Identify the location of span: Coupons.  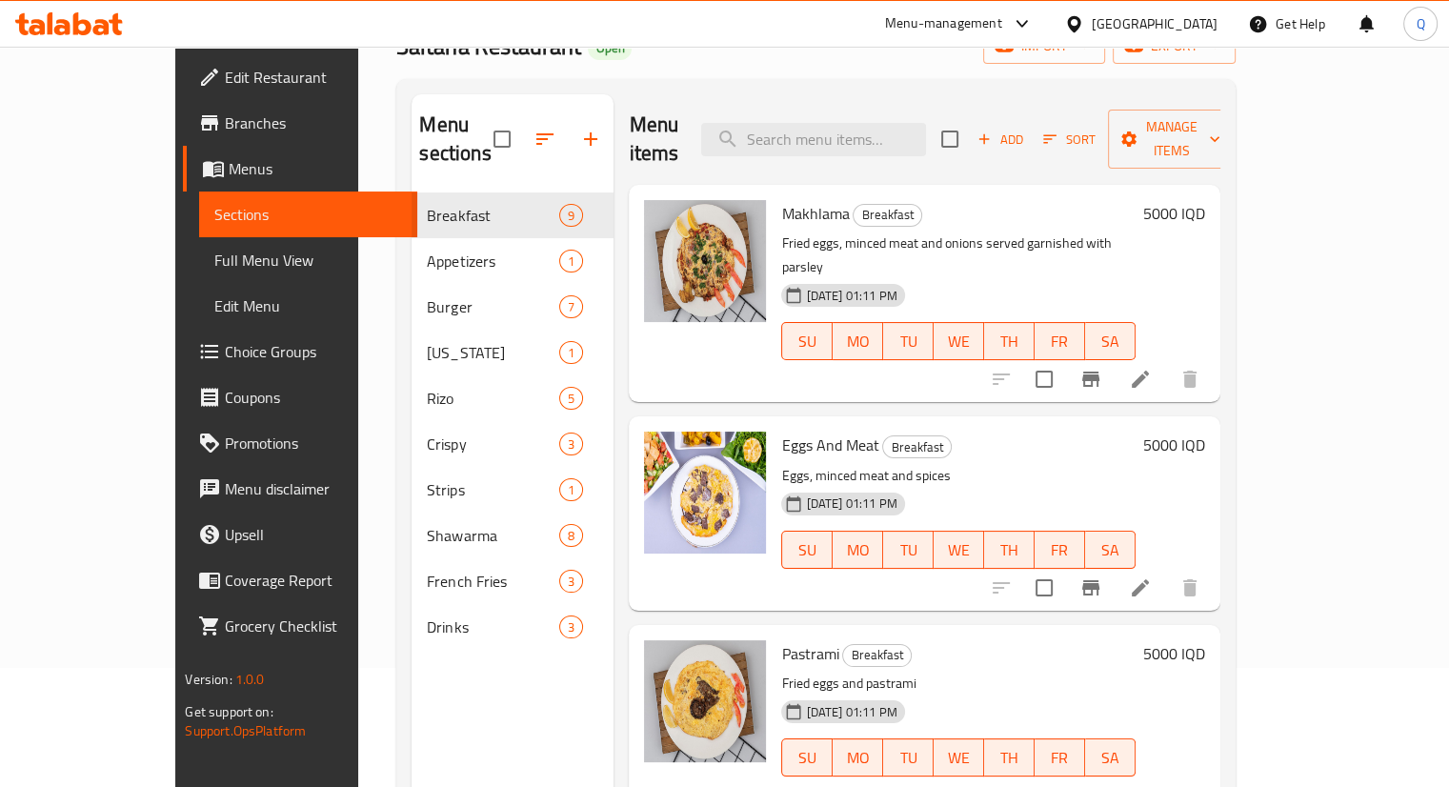
(313, 397).